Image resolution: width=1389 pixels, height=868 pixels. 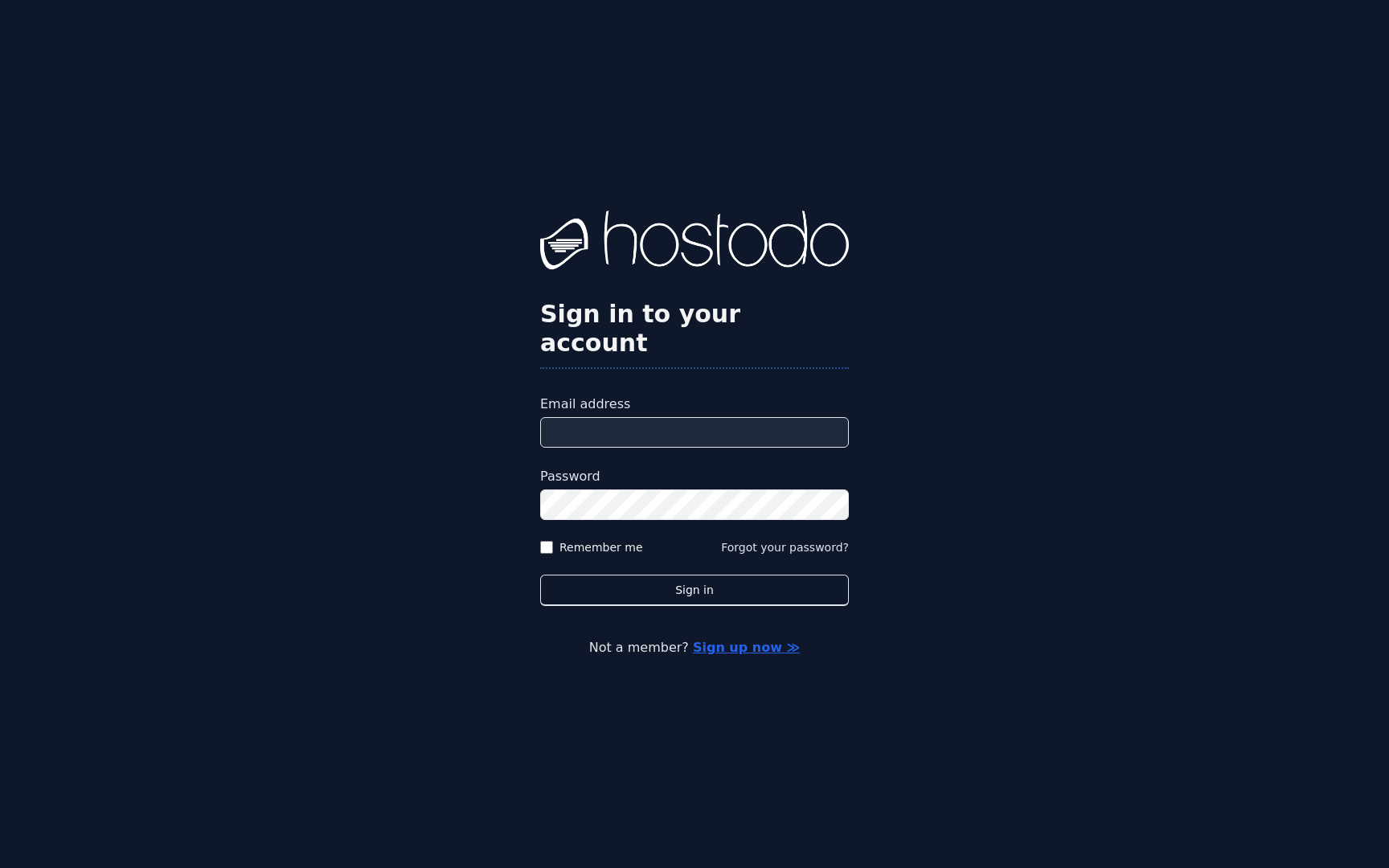 I want to click on p: Not a member?, so click(x=694, y=647).